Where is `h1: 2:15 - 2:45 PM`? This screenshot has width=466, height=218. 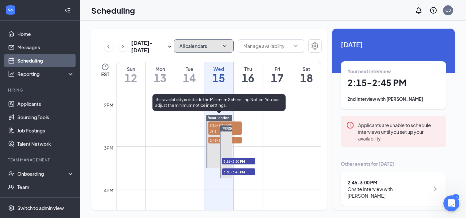 h1: 2:15 - 2:45 PM is located at coordinates (393, 83).